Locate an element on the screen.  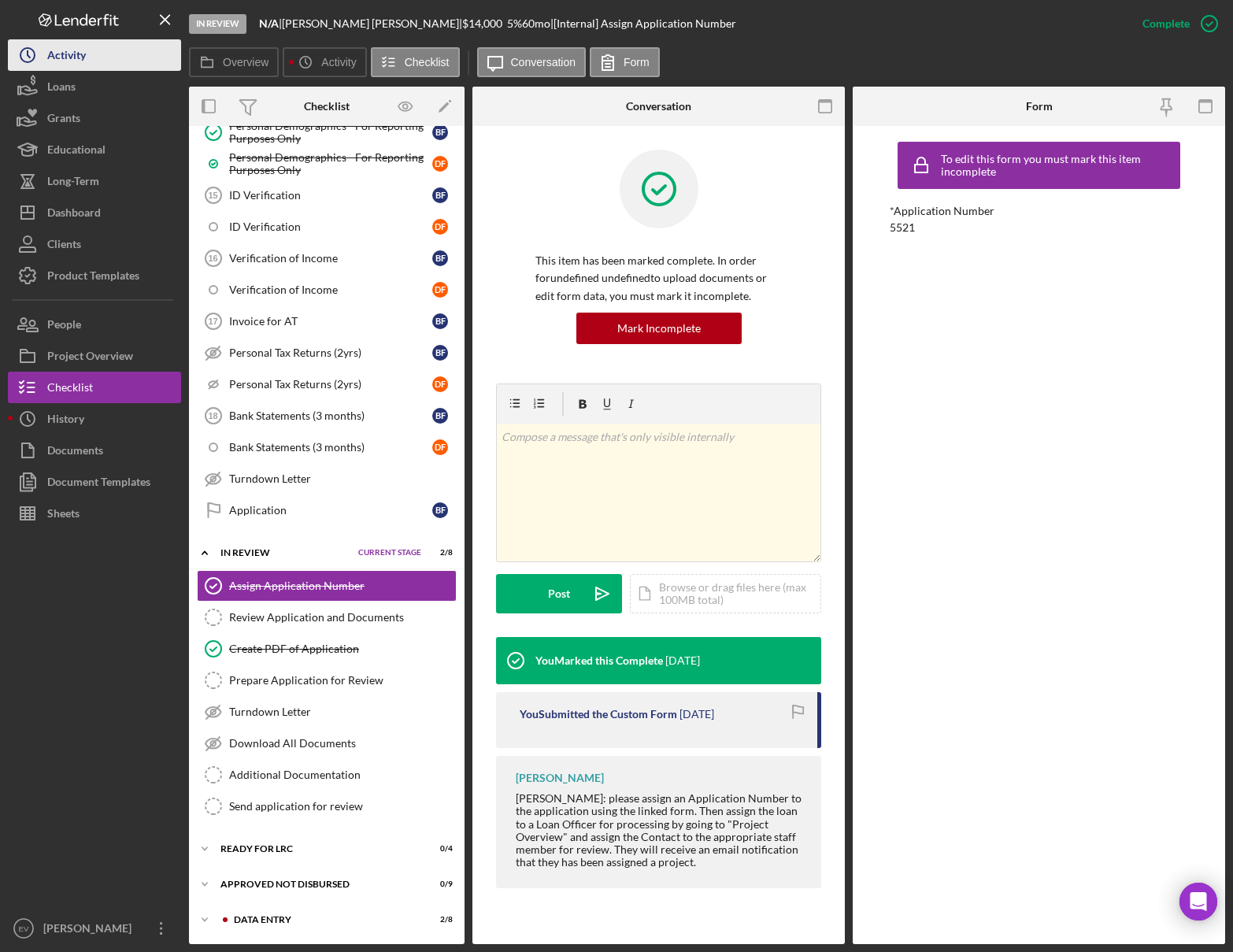
button: Checklist is located at coordinates (415, 62).